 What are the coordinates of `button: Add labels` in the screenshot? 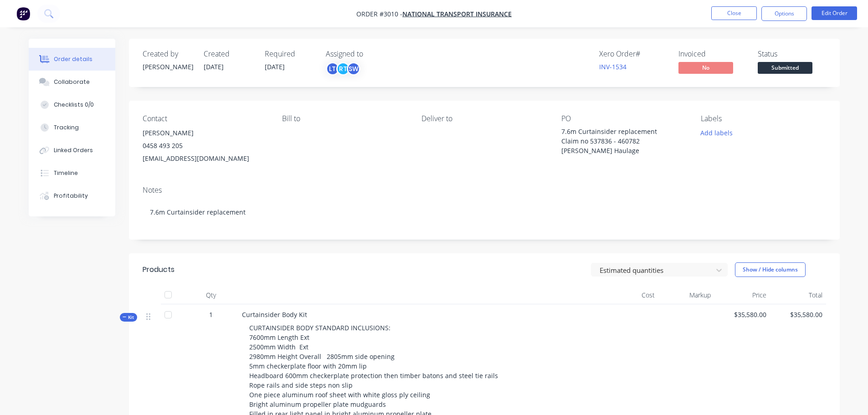 It's located at (717, 133).